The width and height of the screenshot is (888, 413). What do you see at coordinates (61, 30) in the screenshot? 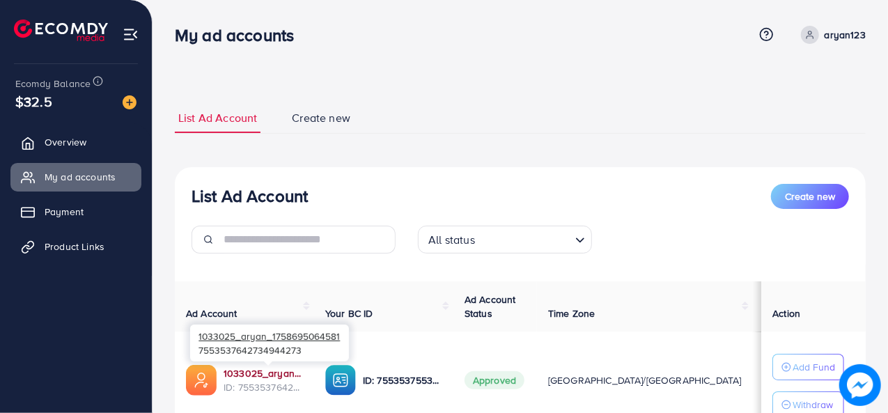
I see `a: logo` at bounding box center [61, 30].